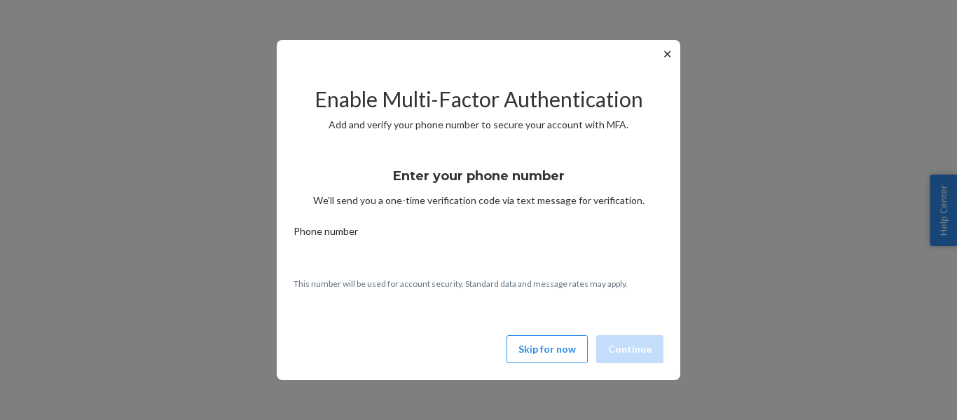 The image size is (957, 420). I want to click on button: Continue, so click(630, 349).